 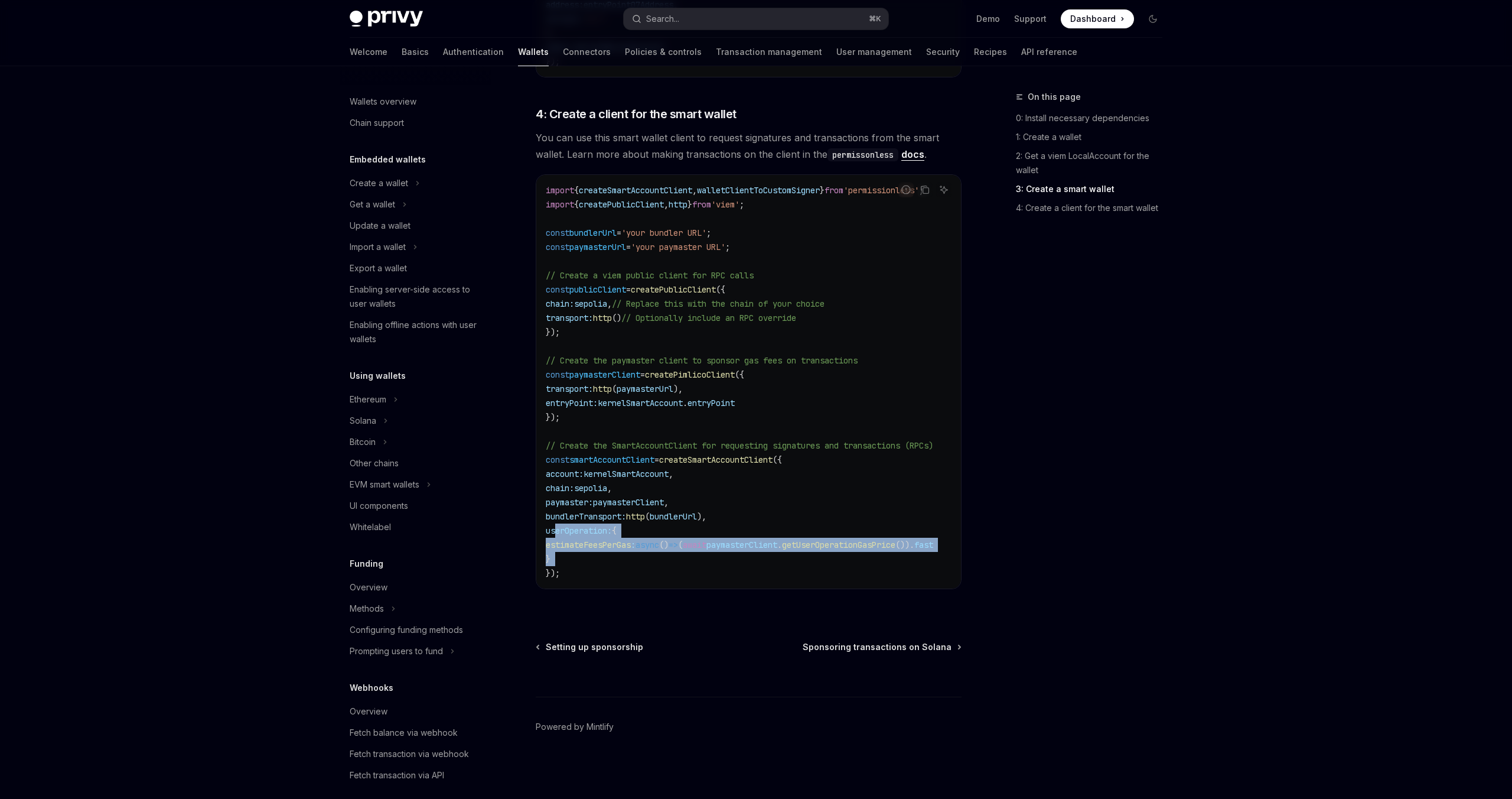 What do you see at coordinates (664, 233) in the screenshot?
I see `span: 'your bundler URL'` at bounding box center [664, 233].